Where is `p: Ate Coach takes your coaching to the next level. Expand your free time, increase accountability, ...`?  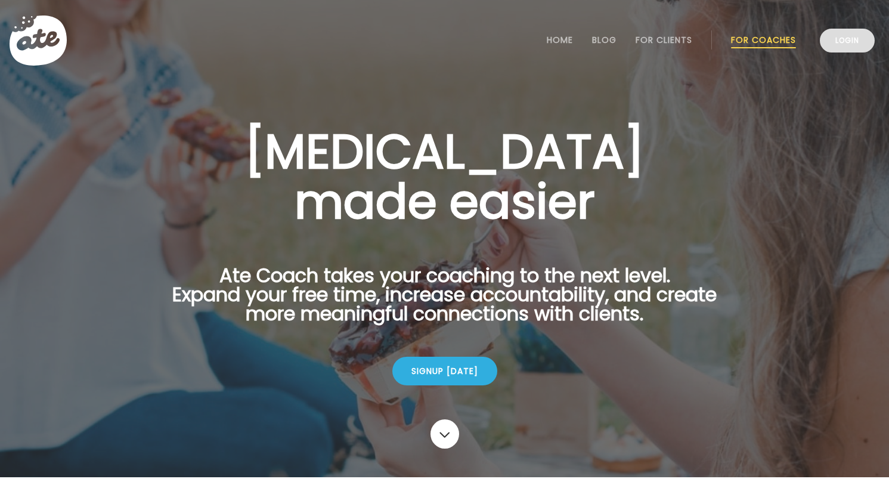
p: Ate Coach takes your coaching to the next level. Expand your free time, increase accountability, ... is located at coordinates (445, 302).